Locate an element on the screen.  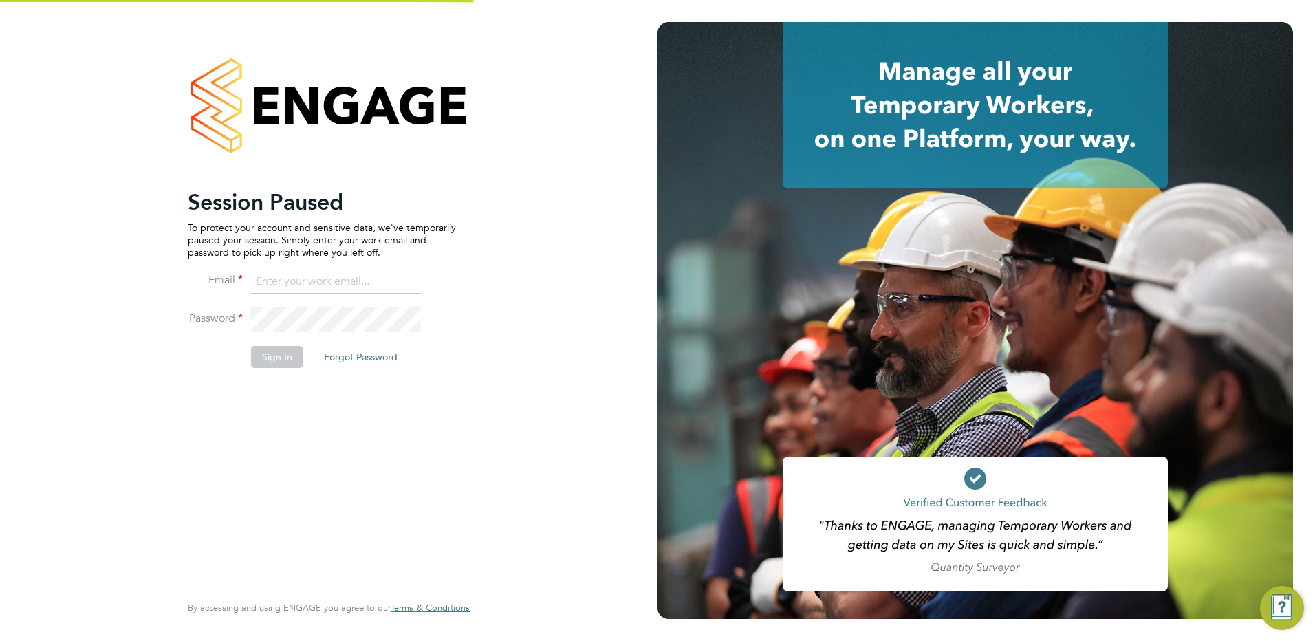
a: Terms & Conditions is located at coordinates (430, 608).